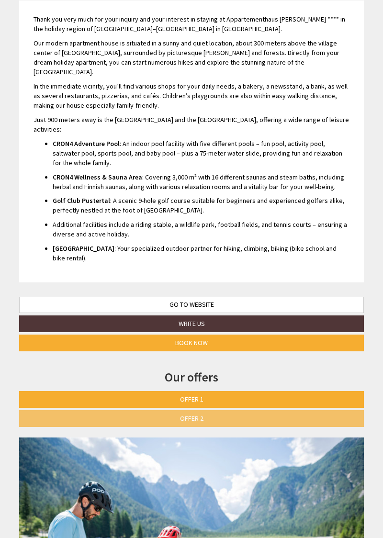 The width and height of the screenshot is (383, 538). Describe the element at coordinates (59, 41) in the screenshot. I see `div: Hello, how can we help you?` at that location.